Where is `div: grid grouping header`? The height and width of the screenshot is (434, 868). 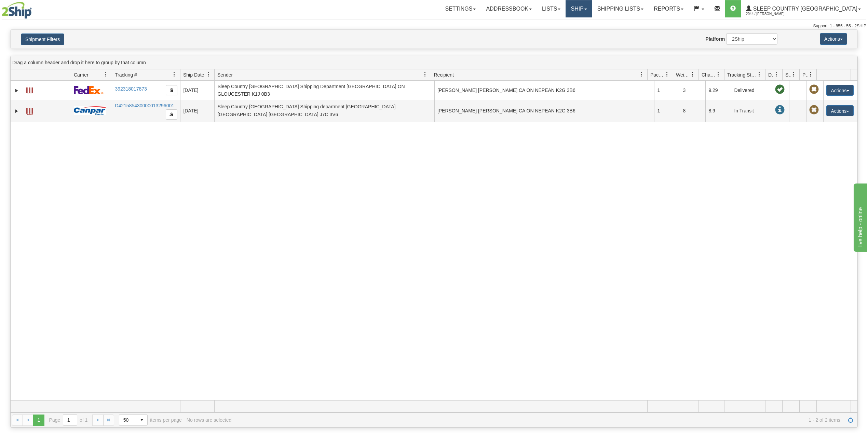
div: grid grouping header is located at coordinates (434, 63).